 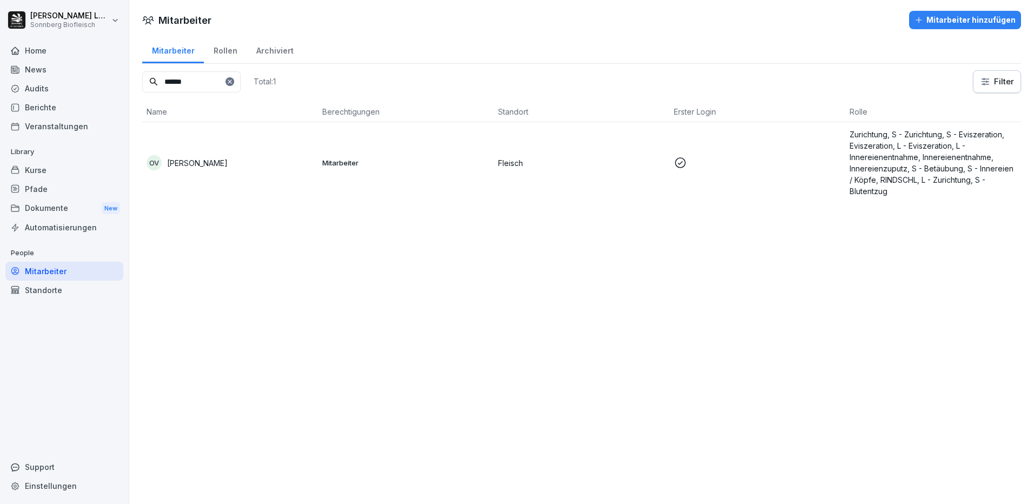 I want to click on div: Mitarbeiter hinzufügen, so click(x=965, y=20).